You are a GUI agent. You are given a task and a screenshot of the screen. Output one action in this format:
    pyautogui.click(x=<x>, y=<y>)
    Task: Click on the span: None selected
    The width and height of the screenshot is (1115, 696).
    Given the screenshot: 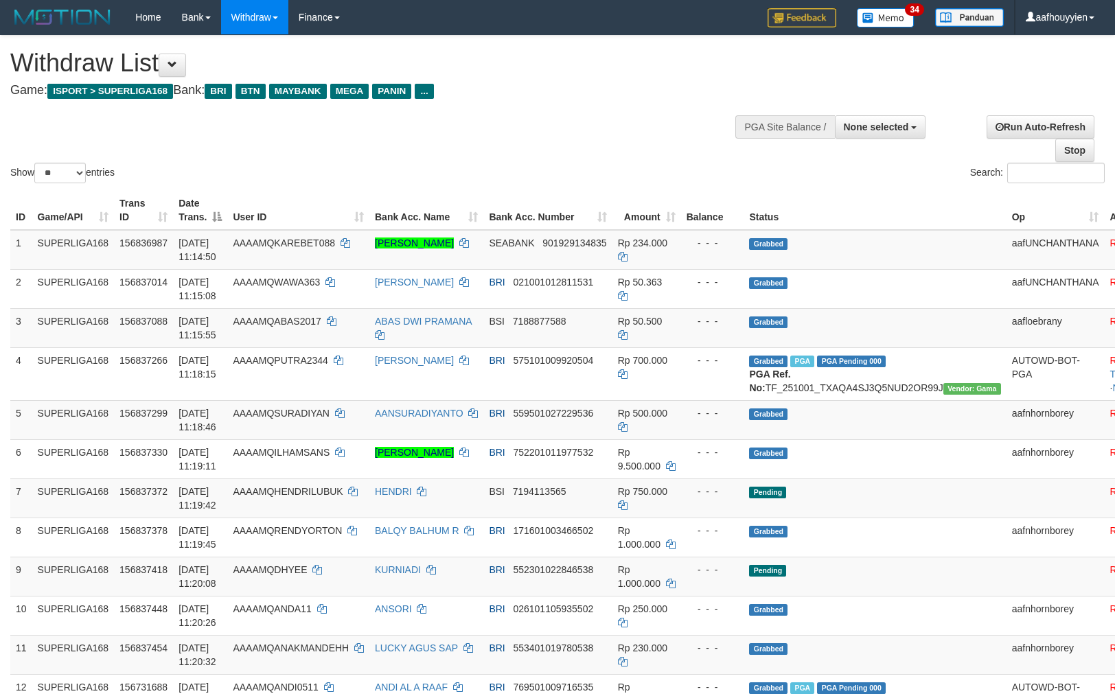 What is the action you would take?
    pyautogui.click(x=876, y=127)
    